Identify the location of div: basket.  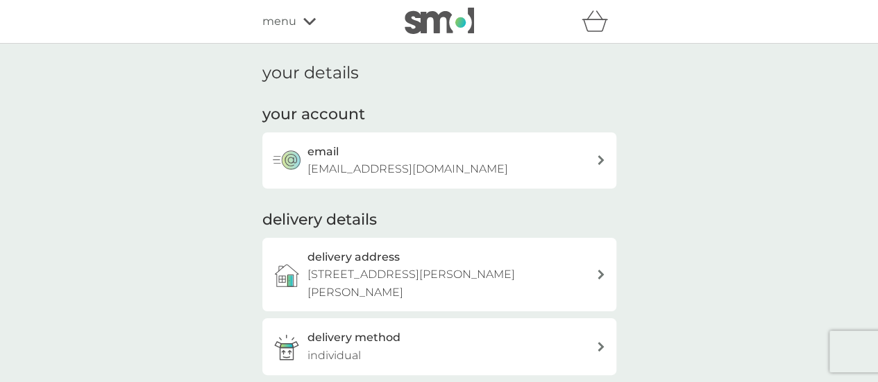
(599, 22).